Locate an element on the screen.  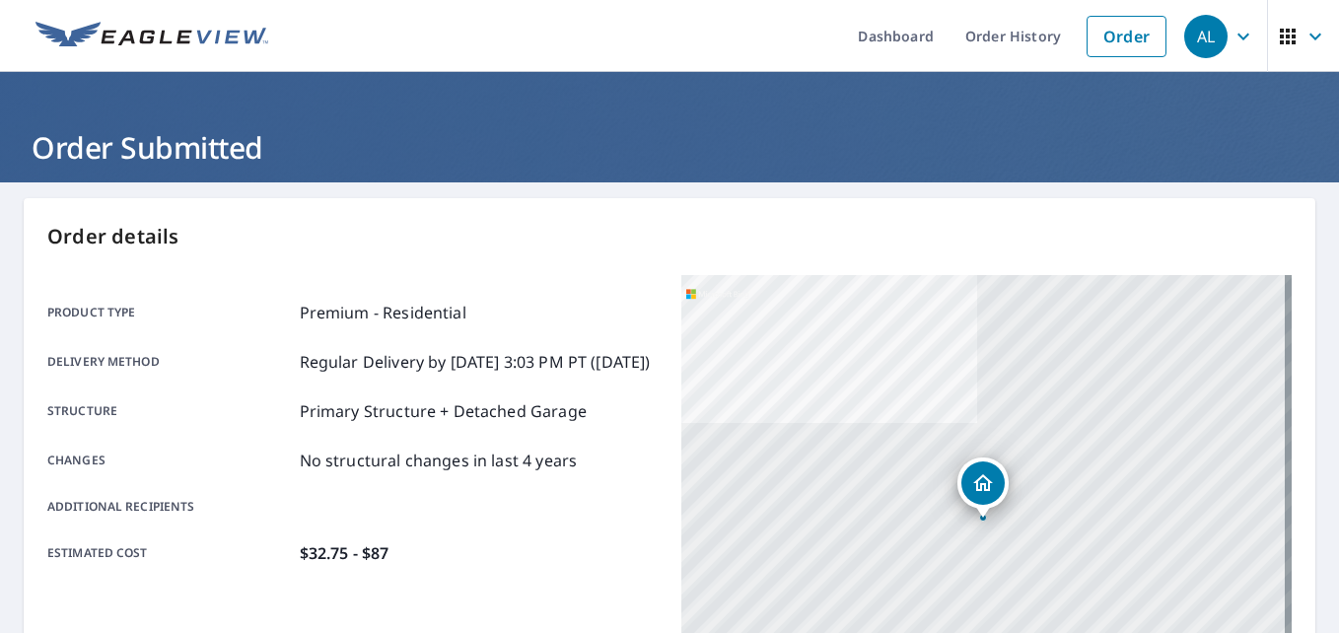
p: Changes is located at coordinates (170, 460).